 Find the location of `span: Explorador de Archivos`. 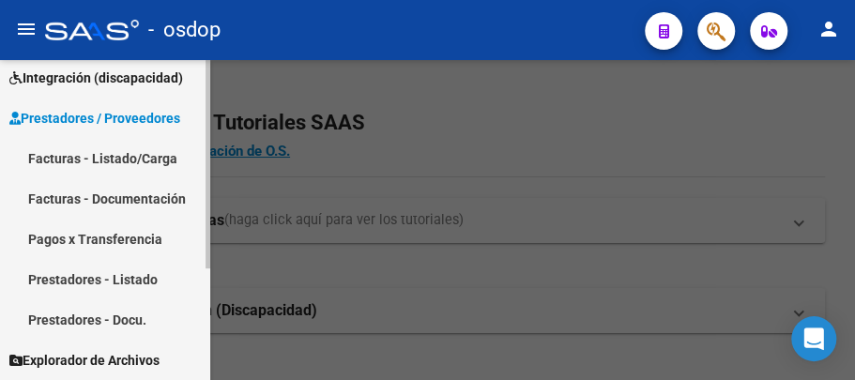

span: Explorador de Archivos is located at coordinates (85, 361).